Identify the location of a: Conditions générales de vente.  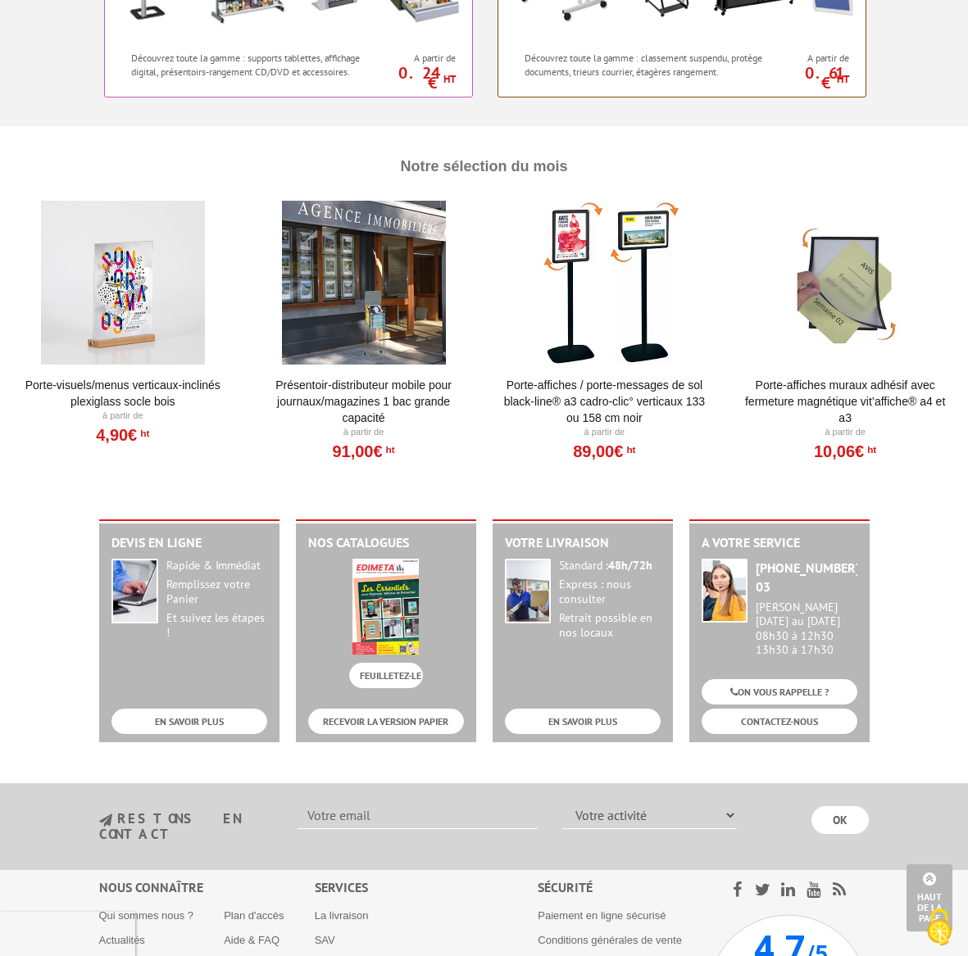
(610, 940).